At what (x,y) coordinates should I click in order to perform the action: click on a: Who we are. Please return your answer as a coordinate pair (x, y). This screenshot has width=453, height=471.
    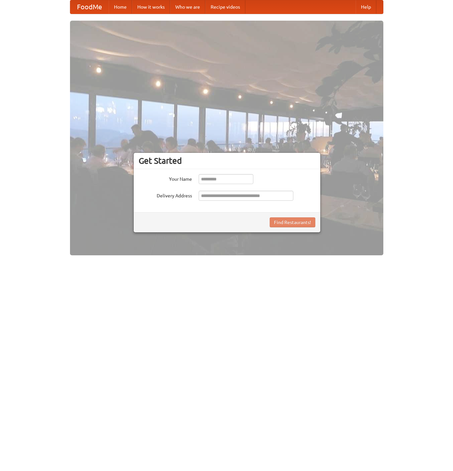
    Looking at the image, I should click on (188, 7).